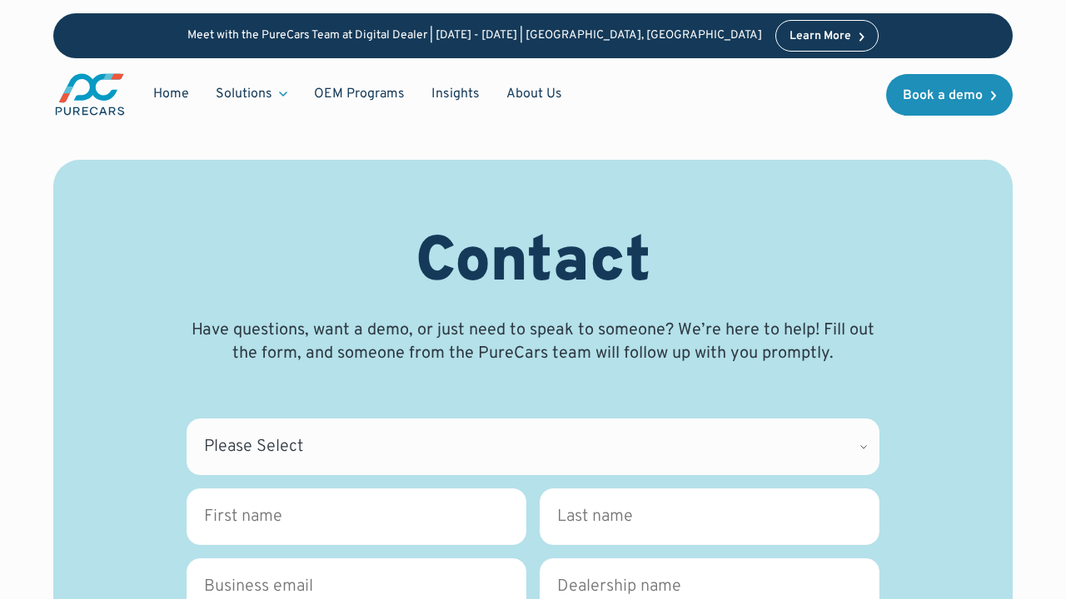 Image resolution: width=1066 pixels, height=599 pixels. What do you see at coordinates (820, 37) in the screenshot?
I see `div: Learn More` at bounding box center [820, 37].